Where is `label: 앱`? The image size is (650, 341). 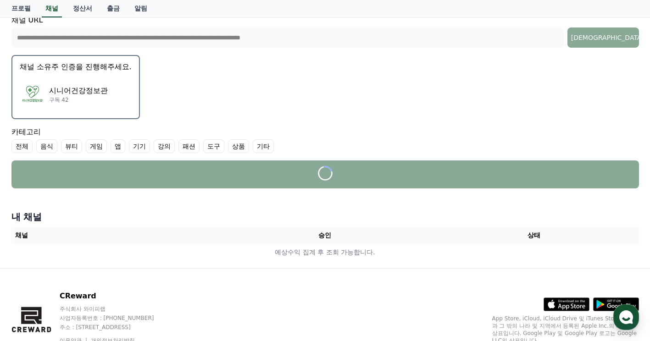 label: 앱 is located at coordinates (118, 146).